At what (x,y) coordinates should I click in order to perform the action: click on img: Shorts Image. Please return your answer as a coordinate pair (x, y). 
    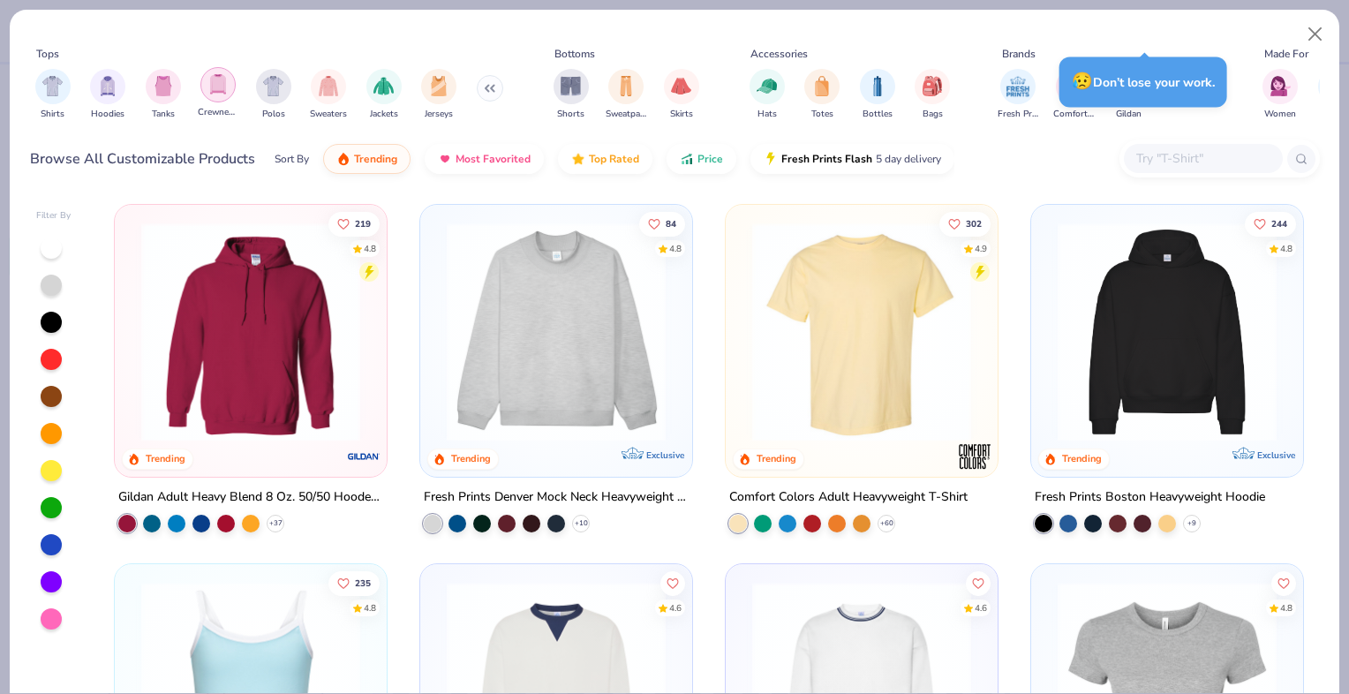
    Looking at the image, I should click on (570, 86).